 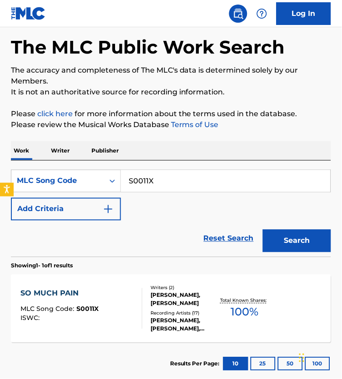 I want to click on button: 10, so click(x=235, y=364).